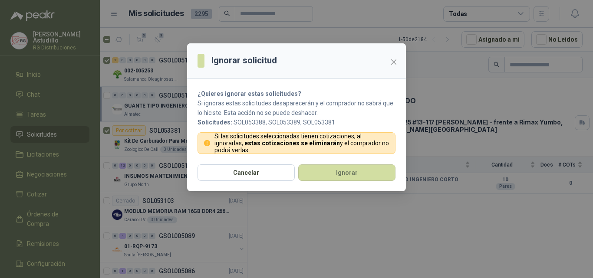 Image resolution: width=593 pixels, height=278 pixels. Describe the element at coordinates (302, 143) in the screenshot. I see `p: Si las solicitudes seleccionadas tienen cotizaciones, al ignorarlas, y el comprador no podrá verlas.` at that location.